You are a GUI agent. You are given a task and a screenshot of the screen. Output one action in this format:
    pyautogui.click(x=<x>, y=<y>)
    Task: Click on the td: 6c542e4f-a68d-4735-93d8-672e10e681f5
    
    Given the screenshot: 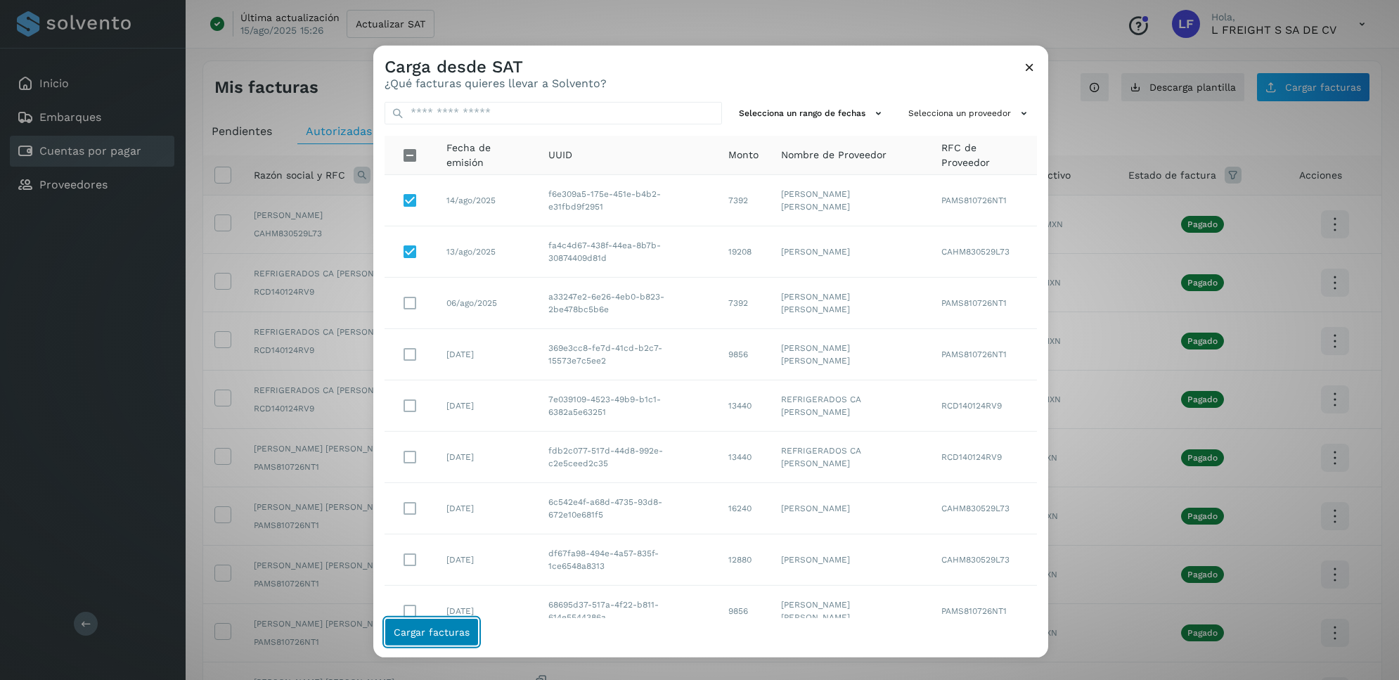 What is the action you would take?
    pyautogui.click(x=627, y=508)
    